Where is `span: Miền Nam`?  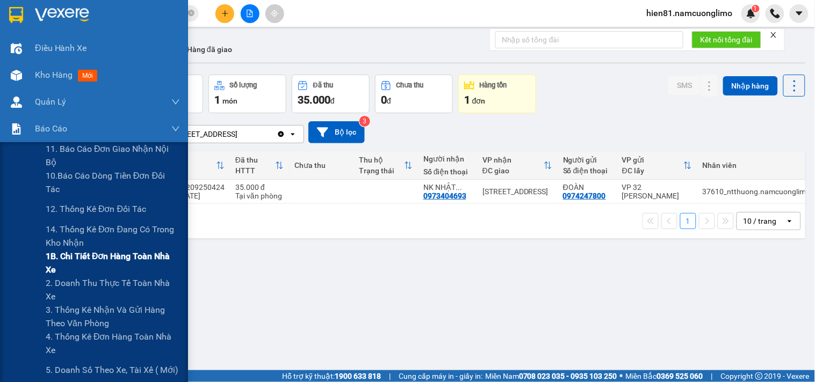 span: Miền Nam is located at coordinates (551, 376).